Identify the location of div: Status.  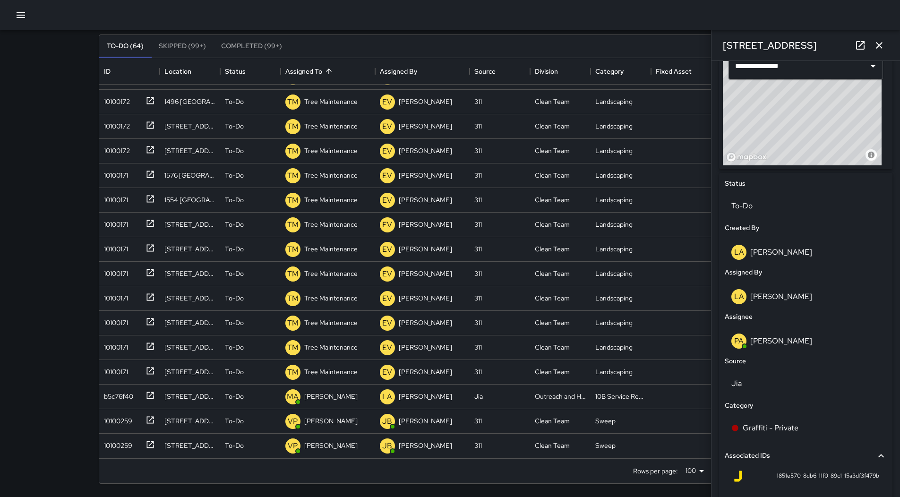
(250, 71).